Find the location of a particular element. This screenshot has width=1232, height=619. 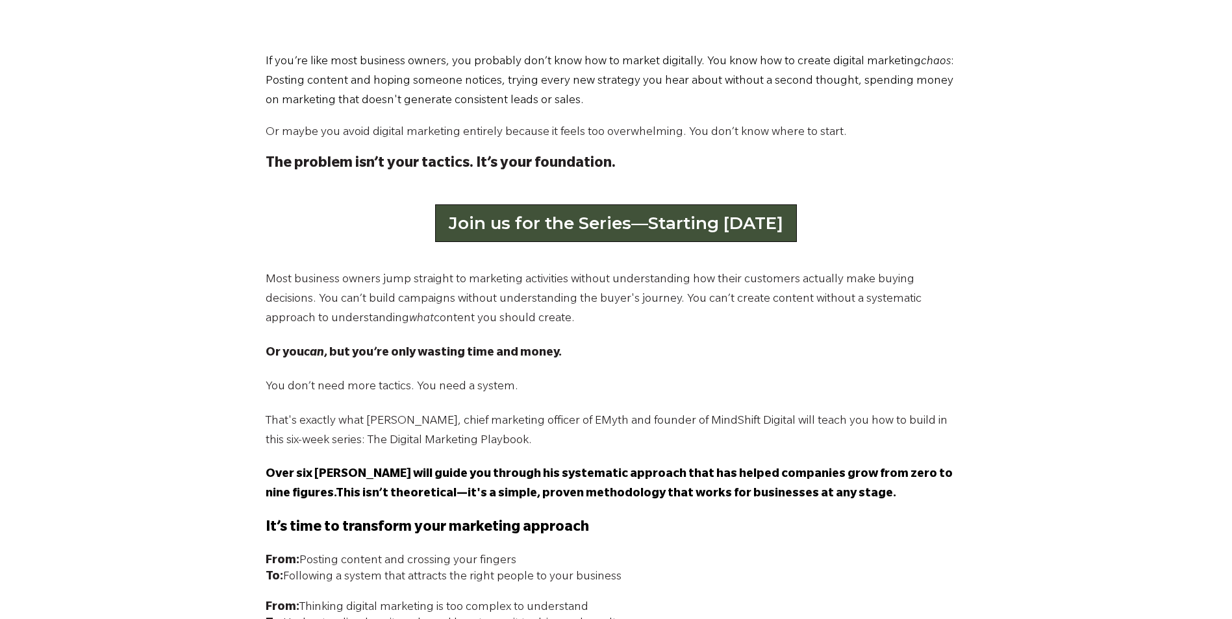

strong: , but you’re only wasting time and money. is located at coordinates (443, 354).